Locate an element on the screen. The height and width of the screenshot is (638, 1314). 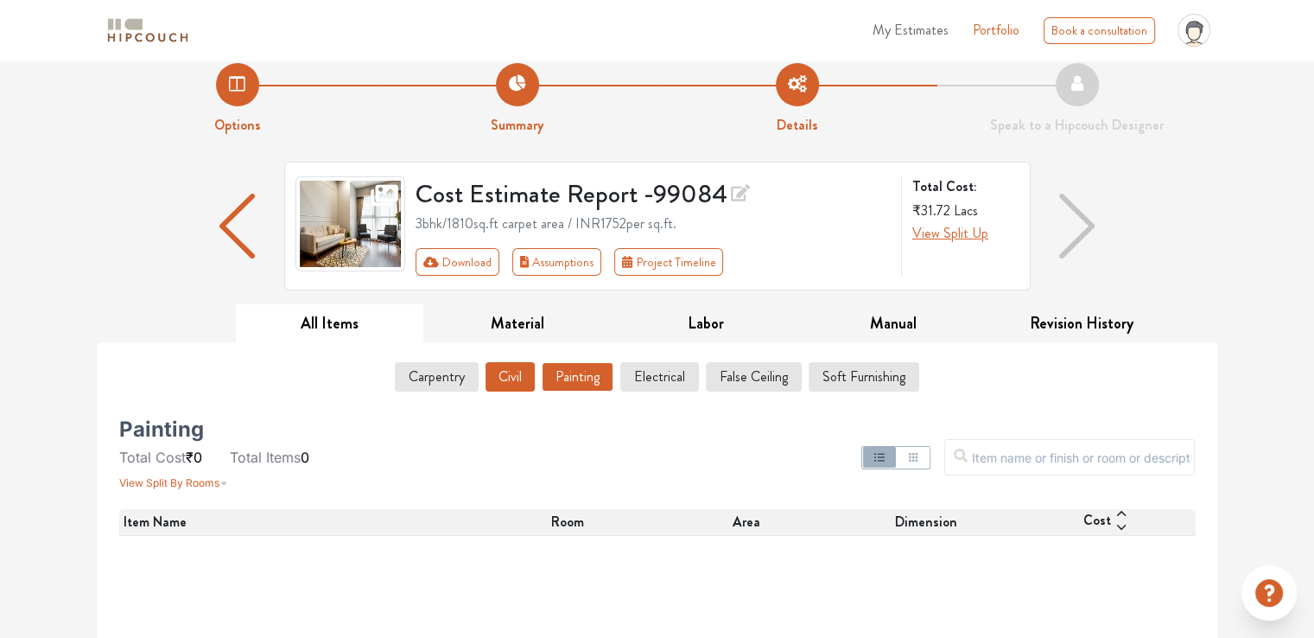
button: Civil is located at coordinates (510, 377).